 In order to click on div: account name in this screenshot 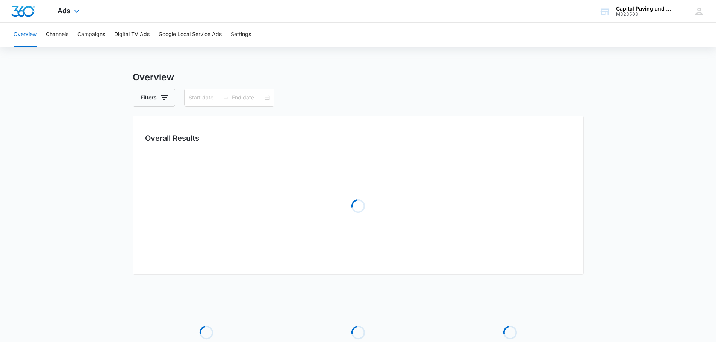, I will do `click(643, 9)`.